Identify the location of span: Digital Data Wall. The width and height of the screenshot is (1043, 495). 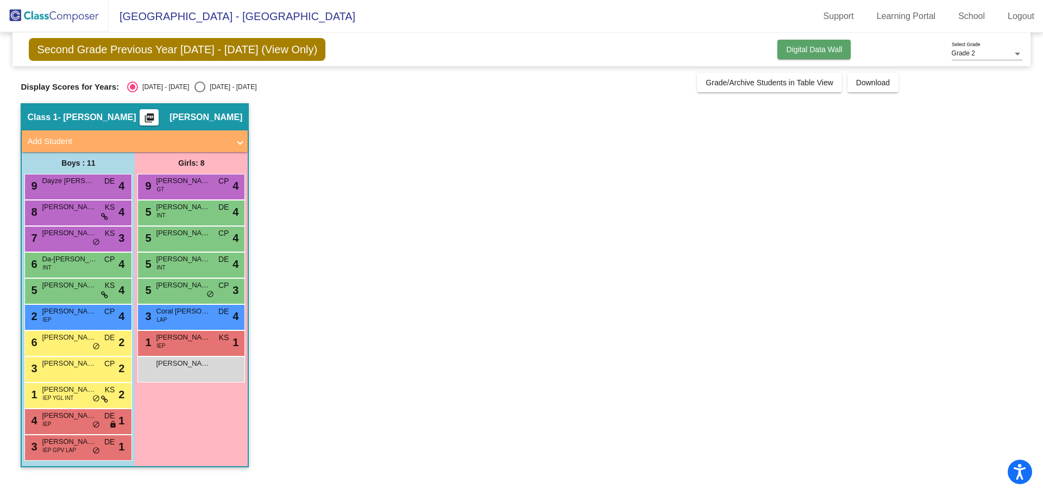
(814, 49).